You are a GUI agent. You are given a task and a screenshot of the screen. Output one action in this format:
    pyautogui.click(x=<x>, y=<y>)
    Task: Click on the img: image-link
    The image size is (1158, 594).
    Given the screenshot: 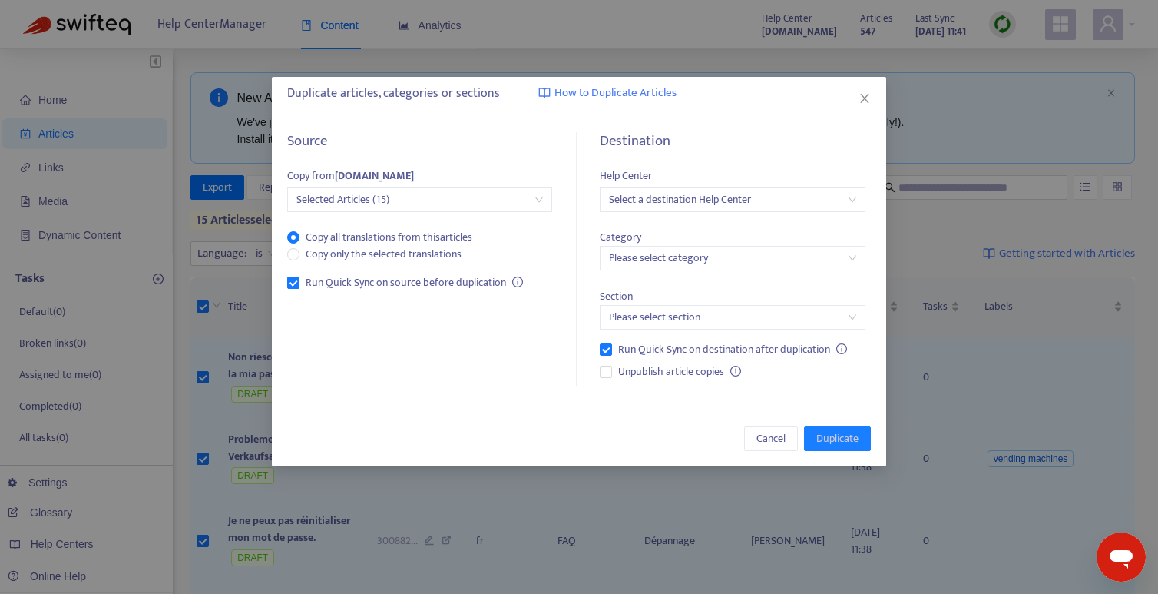 What is the action you would take?
    pyautogui.click(x=544, y=93)
    